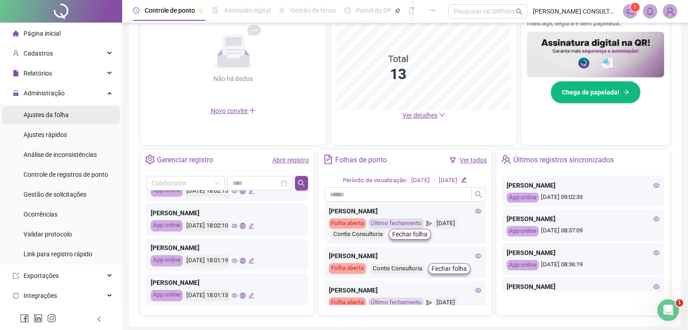 The image size is (688, 330). What do you see at coordinates (650, 11) in the screenshot?
I see `span: bell` at bounding box center [650, 11].